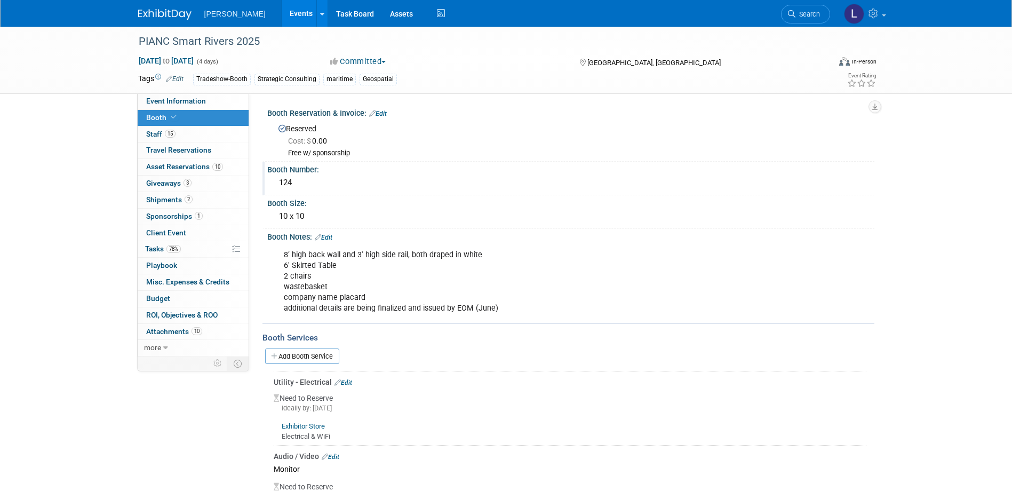  What do you see at coordinates (176, 101) in the screenshot?
I see `span: Event Information` at bounding box center [176, 101].